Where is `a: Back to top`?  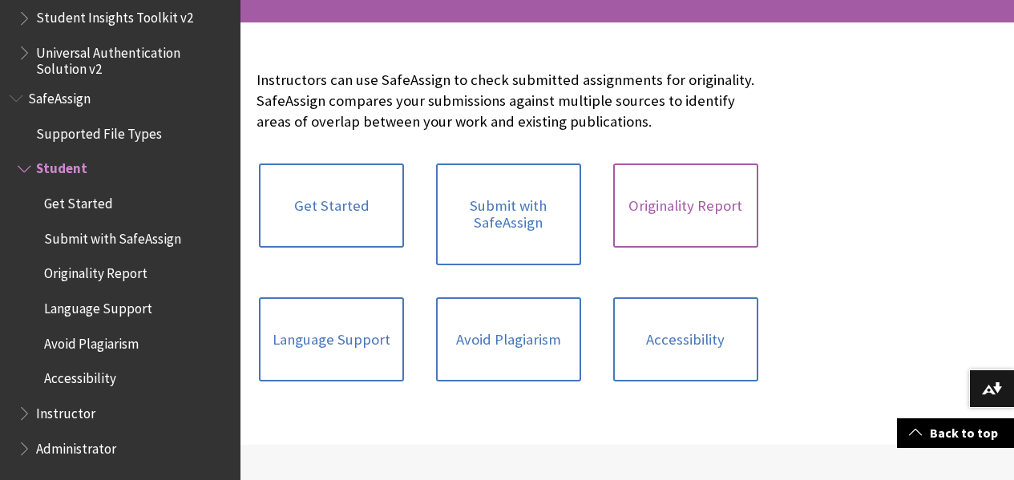 a: Back to top is located at coordinates (955, 433).